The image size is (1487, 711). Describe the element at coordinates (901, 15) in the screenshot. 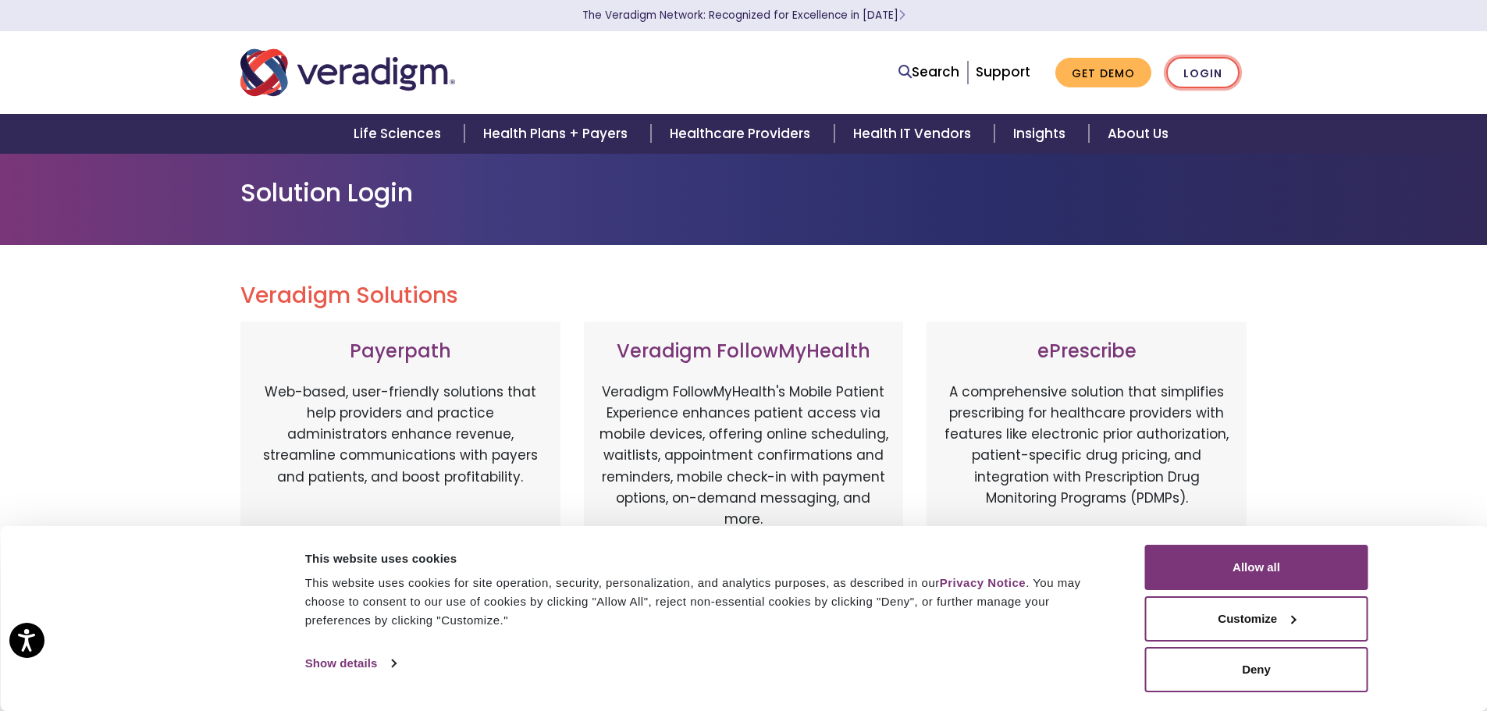

I see `span: Learn More` at that location.